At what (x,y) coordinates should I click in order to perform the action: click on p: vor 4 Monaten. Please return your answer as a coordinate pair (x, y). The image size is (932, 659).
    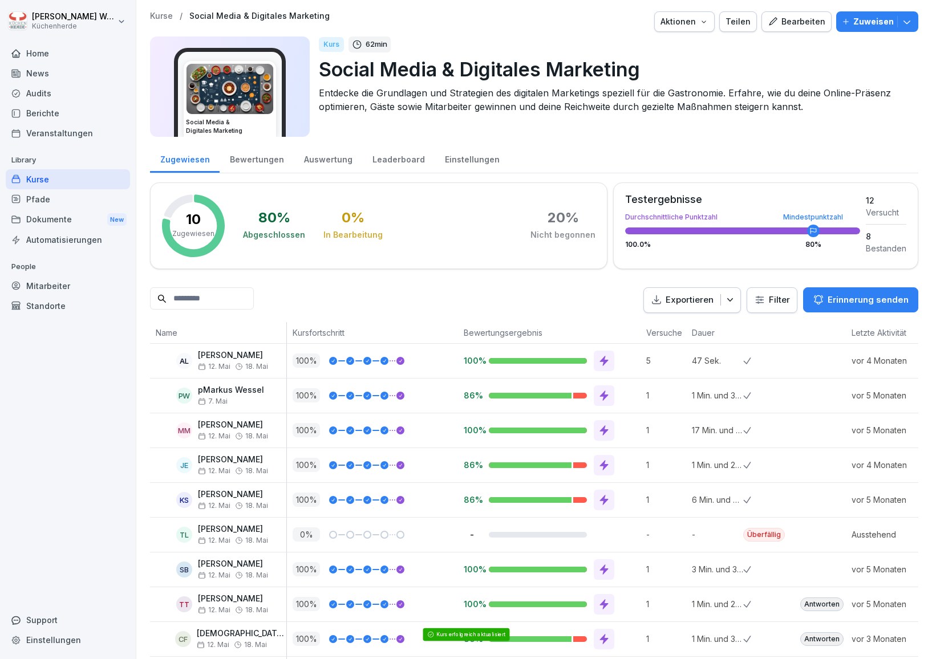
    Looking at the image, I should click on (891, 360).